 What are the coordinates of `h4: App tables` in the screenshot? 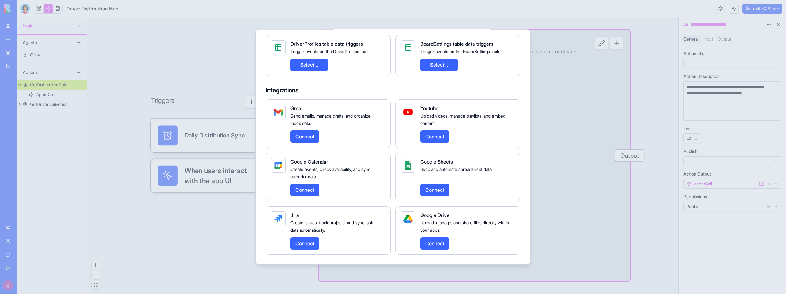 It's located at (393, 26).